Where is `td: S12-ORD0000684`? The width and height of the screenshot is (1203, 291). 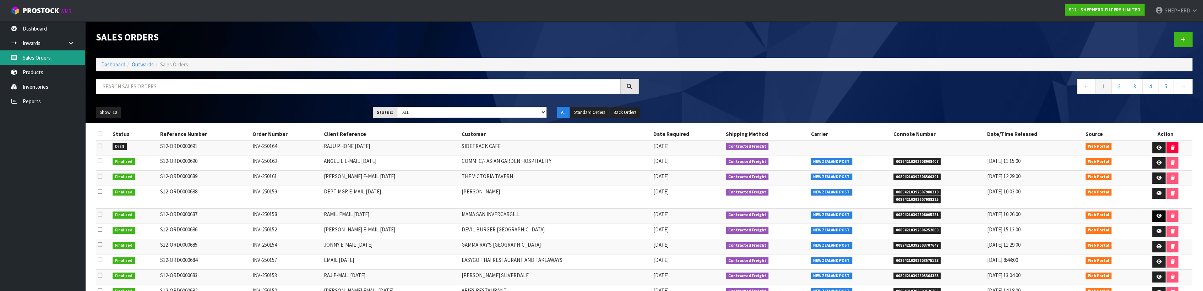
td: S12-ORD0000684 is located at coordinates (204, 262).